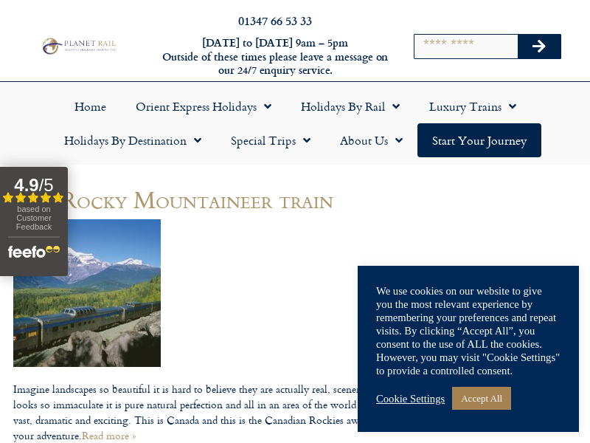 This screenshot has width=590, height=443. What do you see at coordinates (480, 140) in the screenshot?
I see `a: Start your Journey` at bounding box center [480, 140].